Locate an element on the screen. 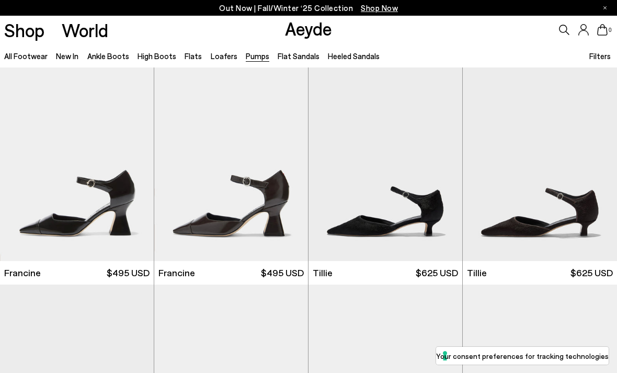  a: 0 is located at coordinates (603, 30).